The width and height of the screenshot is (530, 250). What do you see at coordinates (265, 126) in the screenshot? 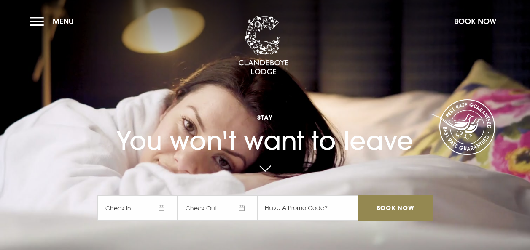
I see `h1: You won't want to leave` at bounding box center [265, 126].